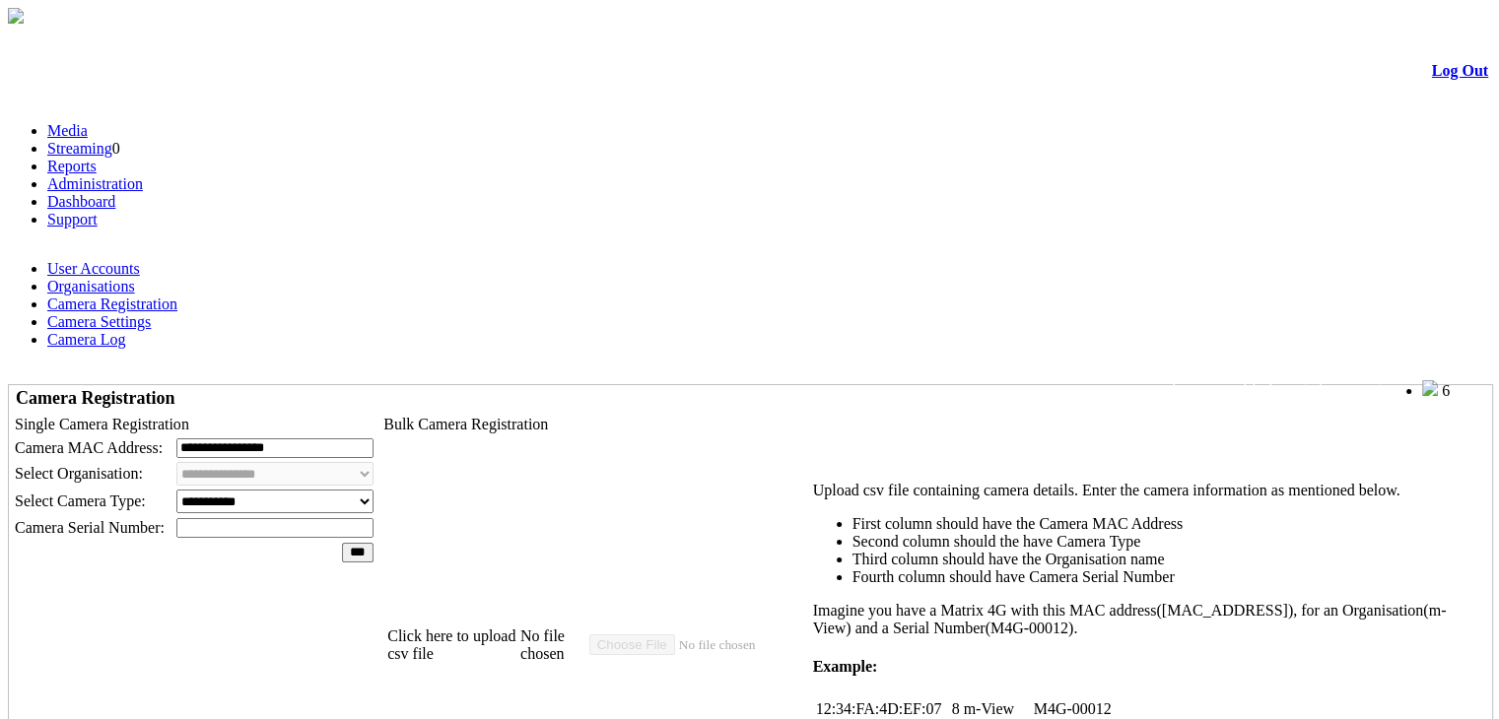 The height and width of the screenshot is (719, 1499). What do you see at coordinates (956, 710) in the screenshot?
I see `td: 8` at bounding box center [956, 710].